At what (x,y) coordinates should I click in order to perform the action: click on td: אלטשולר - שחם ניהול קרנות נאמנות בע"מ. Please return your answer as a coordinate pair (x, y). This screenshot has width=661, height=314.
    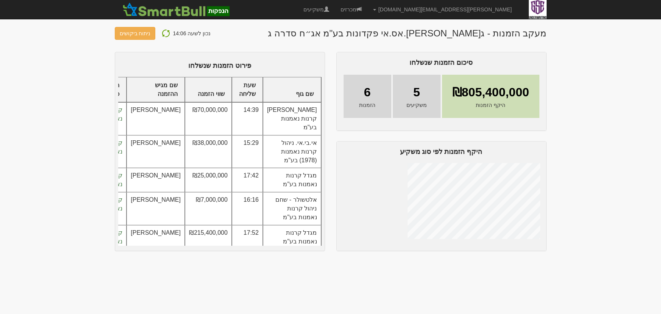
    Looking at the image, I should click on (292, 208).